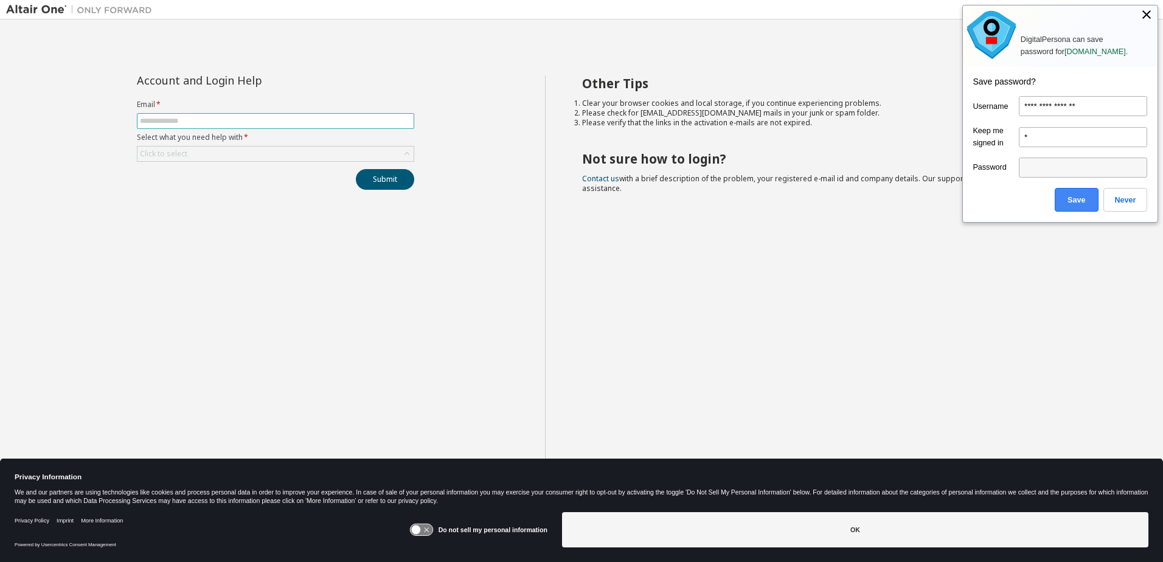 Image resolution: width=1163 pixels, height=562 pixels. I want to click on li: Clear your browser cookies and local storage, if you continue experiencing problems., so click(852, 103).